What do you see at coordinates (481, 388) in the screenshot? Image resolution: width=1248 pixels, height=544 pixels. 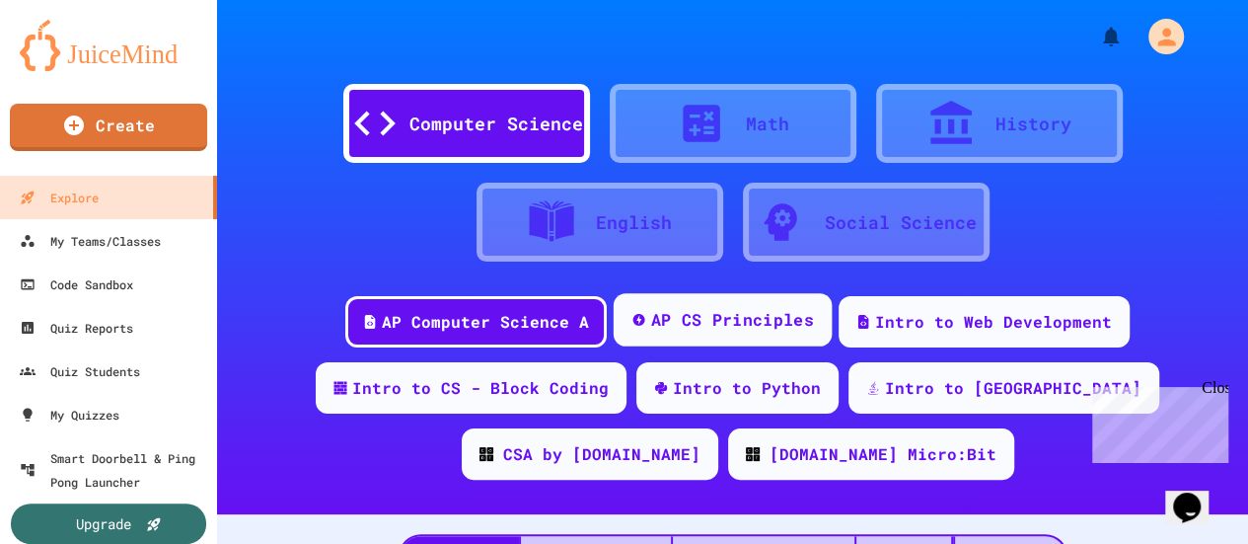 I see `div: Intro to CS - Block Coding` at bounding box center [481, 388].